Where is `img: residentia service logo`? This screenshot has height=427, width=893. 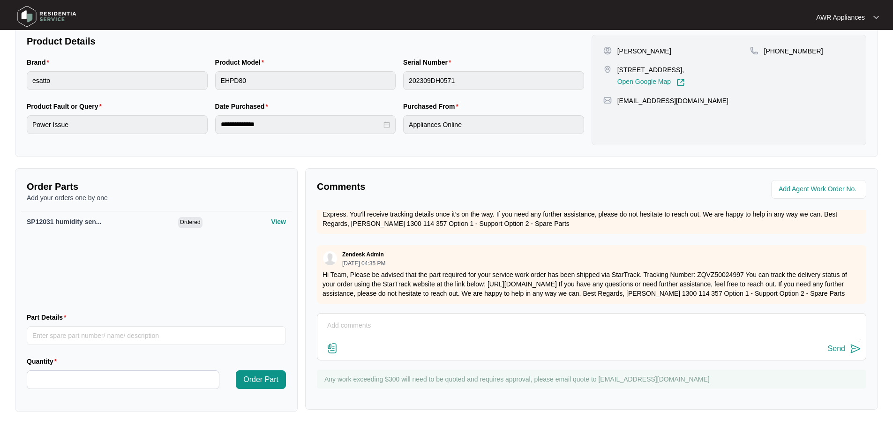 img: residentia service logo is located at coordinates (47, 16).